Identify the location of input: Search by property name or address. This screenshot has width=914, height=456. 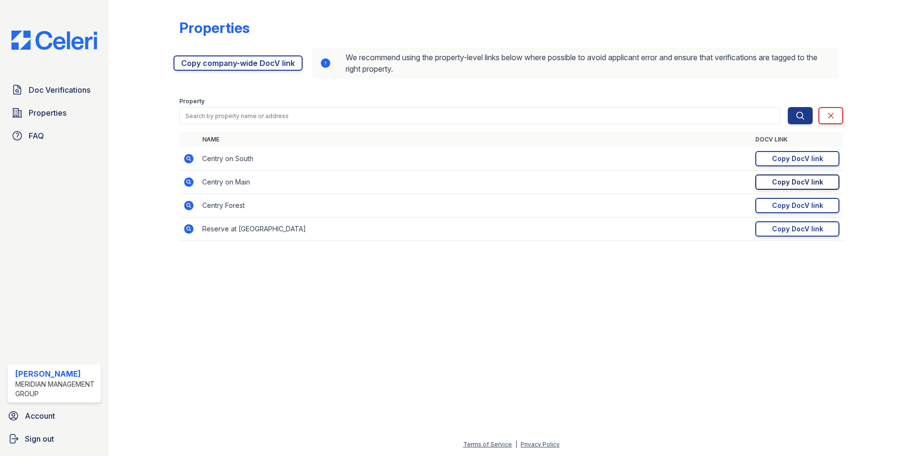
(480, 116).